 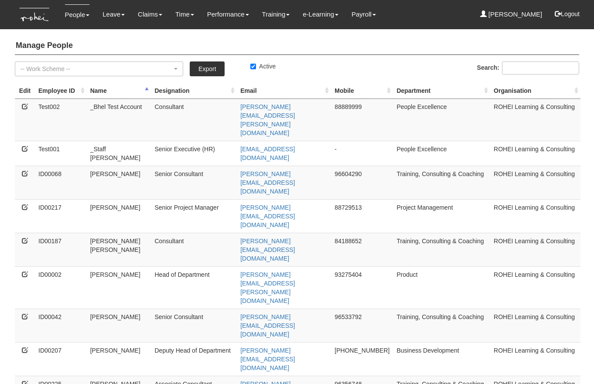 I want to click on a: People, so click(x=77, y=14).